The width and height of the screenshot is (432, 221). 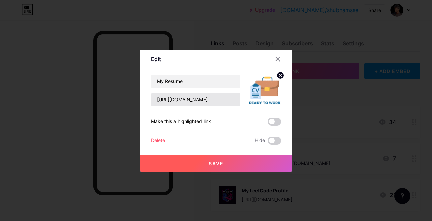 What do you see at coordinates (158, 140) in the screenshot?
I see `div: Delete` at bounding box center [158, 140].